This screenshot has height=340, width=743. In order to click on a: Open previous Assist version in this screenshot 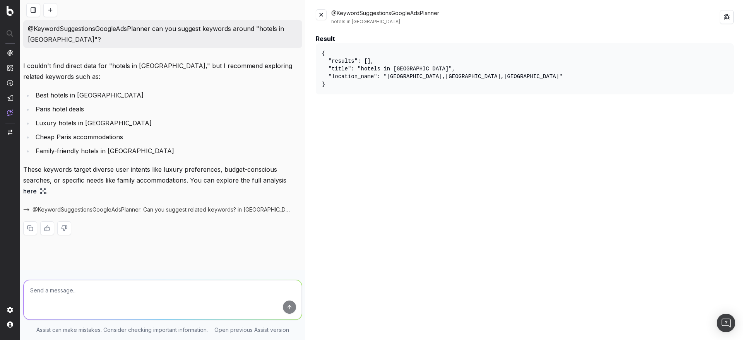, I will do `click(252, 330)`.